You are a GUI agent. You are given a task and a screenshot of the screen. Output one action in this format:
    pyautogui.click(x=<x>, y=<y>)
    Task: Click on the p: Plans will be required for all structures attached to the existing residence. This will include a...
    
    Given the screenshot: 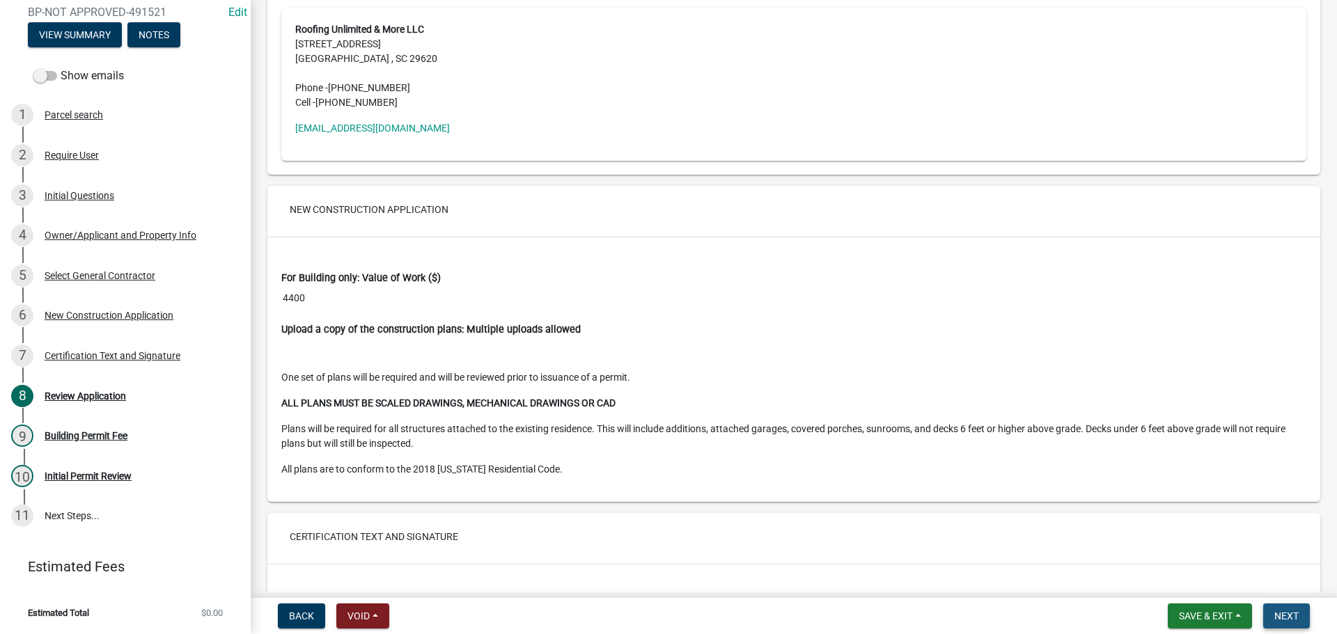 What is the action you would take?
    pyautogui.click(x=794, y=437)
    